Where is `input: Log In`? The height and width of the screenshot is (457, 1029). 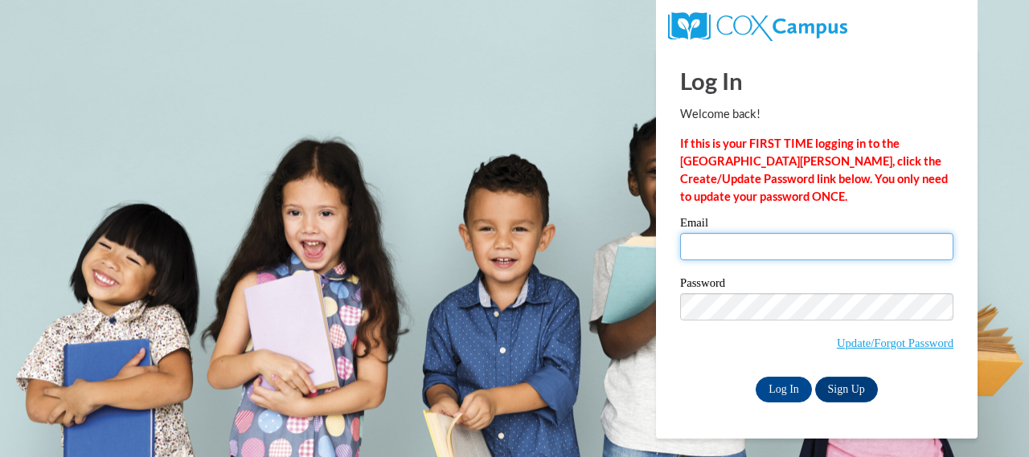
input: Log In is located at coordinates (784, 390).